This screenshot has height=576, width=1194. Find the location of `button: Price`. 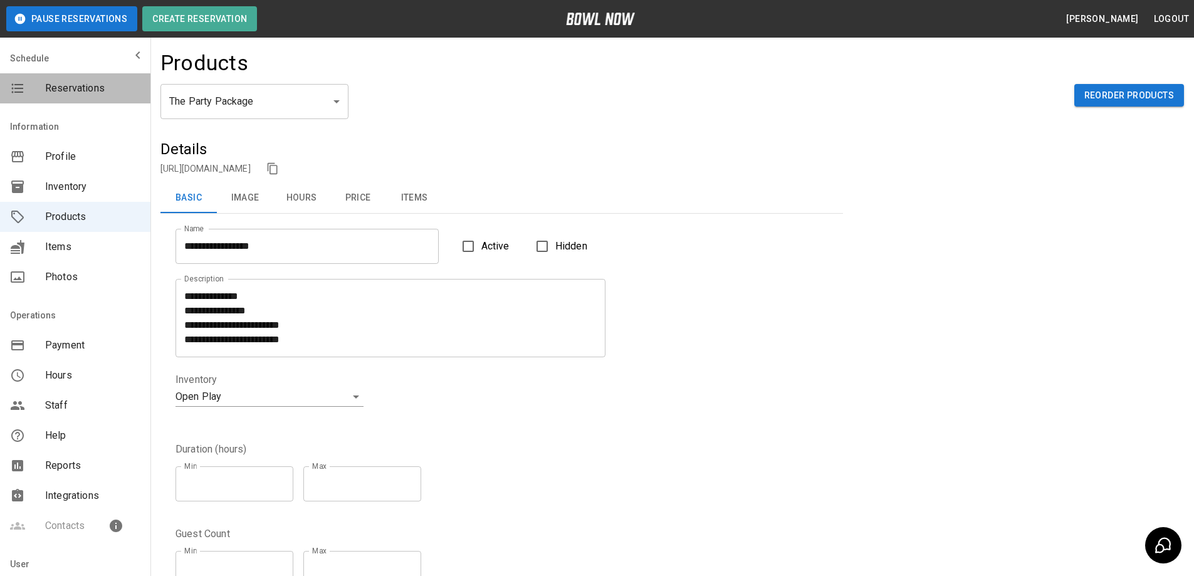

button: Price is located at coordinates (358, 198).